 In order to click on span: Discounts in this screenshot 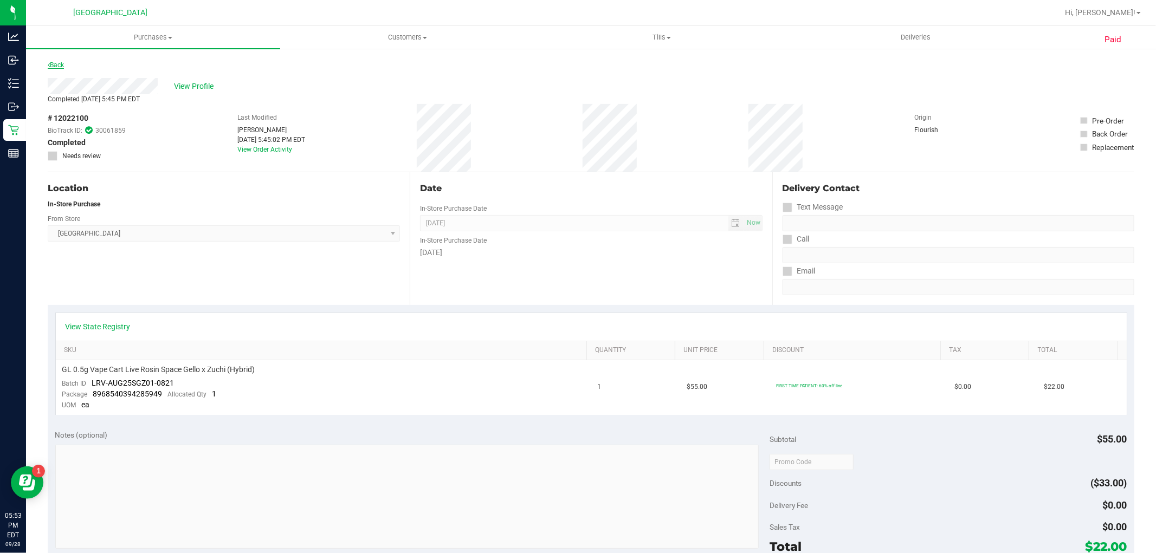, I will do `click(785, 483)`.